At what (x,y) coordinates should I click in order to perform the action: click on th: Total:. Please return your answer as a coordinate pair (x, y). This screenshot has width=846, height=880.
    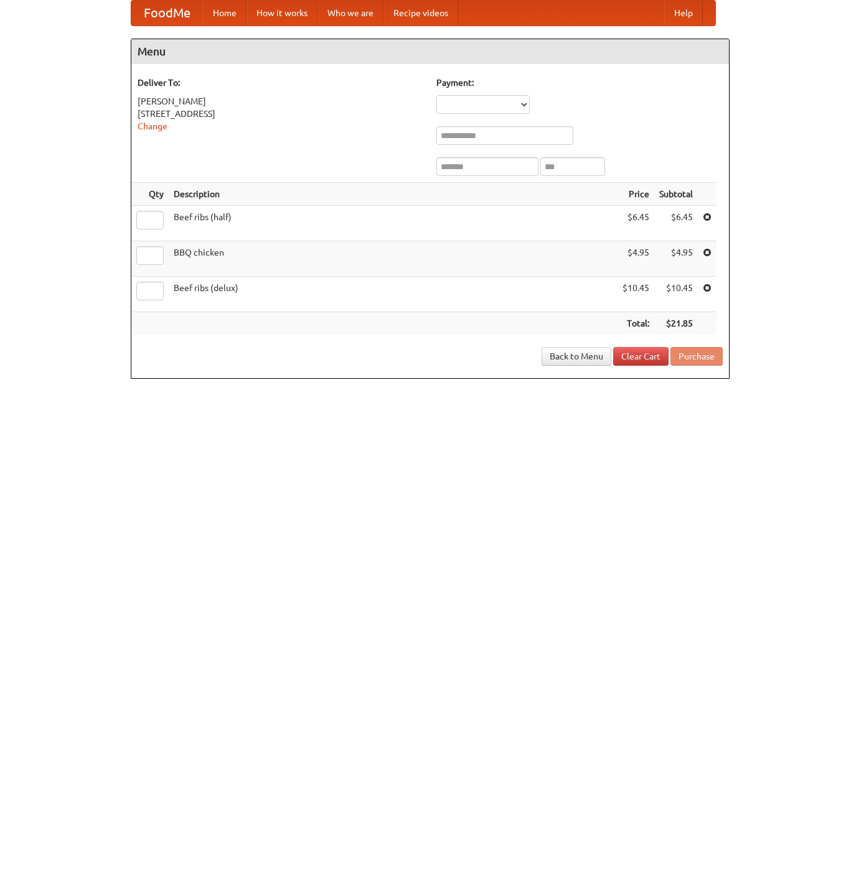
    Looking at the image, I should click on (635, 324).